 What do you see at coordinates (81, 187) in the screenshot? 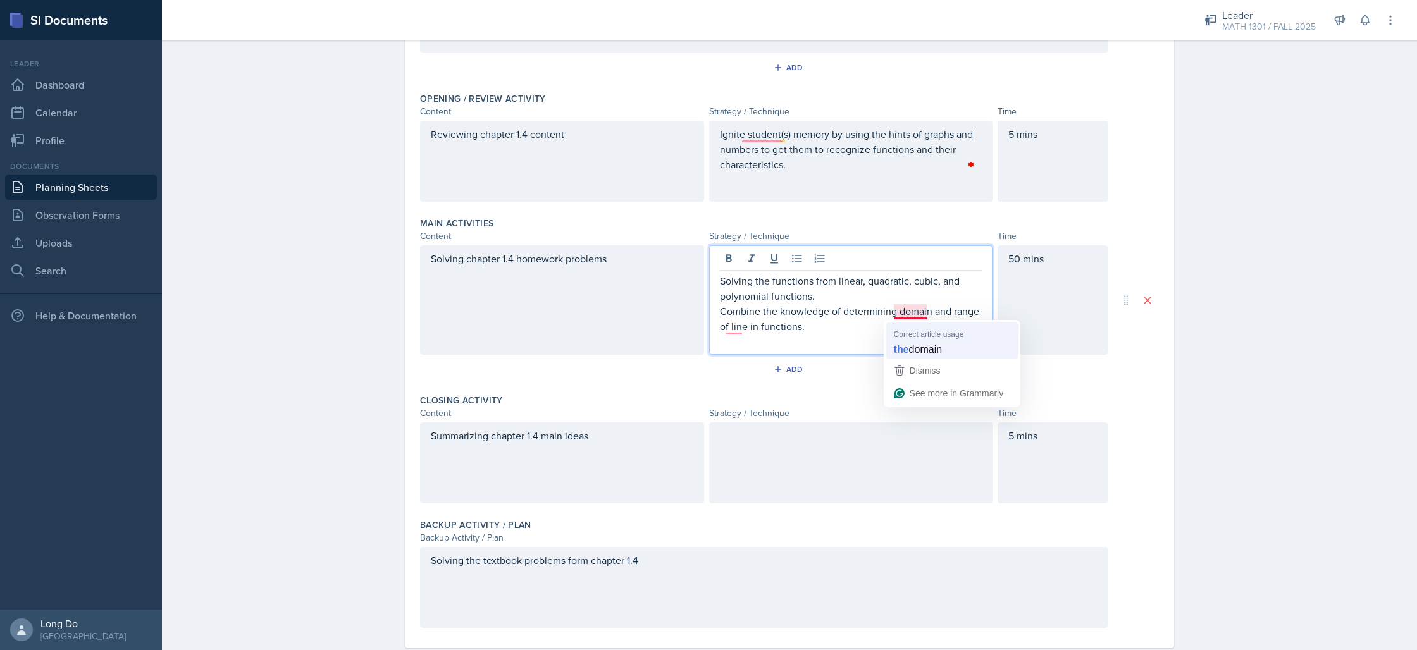
I see `a: Planning Sheets` at bounding box center [81, 187].